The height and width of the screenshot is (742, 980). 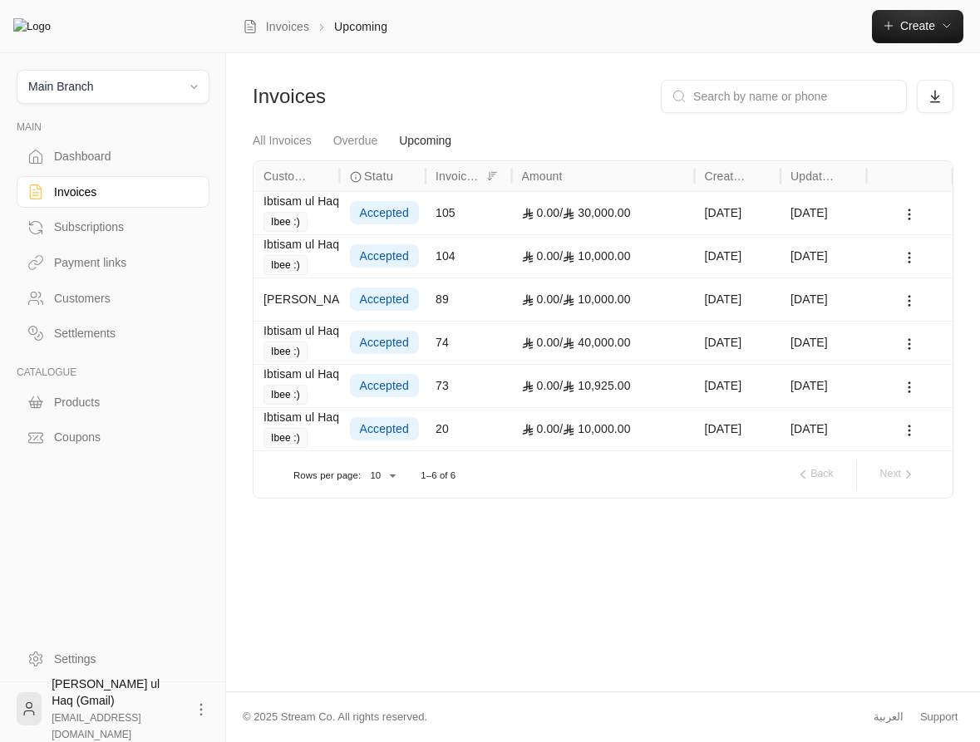 What do you see at coordinates (121, 156) in the screenshot?
I see `div: Dashboard` at bounding box center [121, 156].